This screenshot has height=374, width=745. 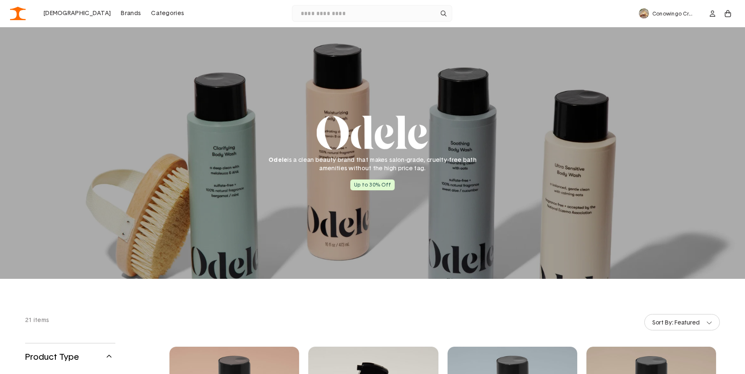 I want to click on a: Brands, so click(x=131, y=13).